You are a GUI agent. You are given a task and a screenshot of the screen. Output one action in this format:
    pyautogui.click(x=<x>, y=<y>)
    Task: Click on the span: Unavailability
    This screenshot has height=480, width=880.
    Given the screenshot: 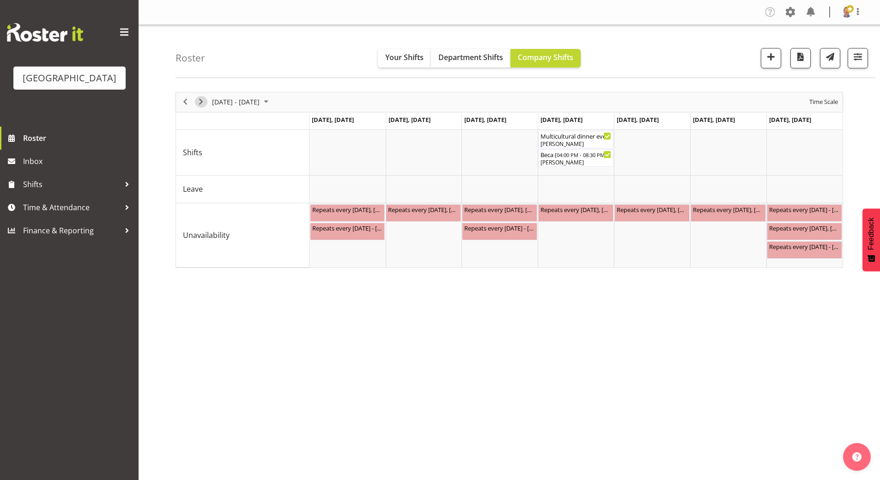 What is the action you would take?
    pyautogui.click(x=206, y=235)
    